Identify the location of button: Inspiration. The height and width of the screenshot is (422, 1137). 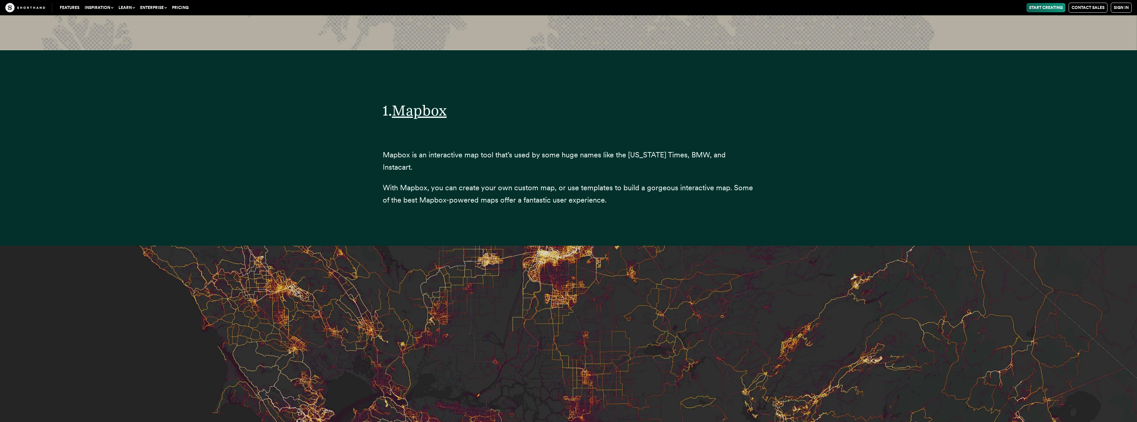
(99, 8).